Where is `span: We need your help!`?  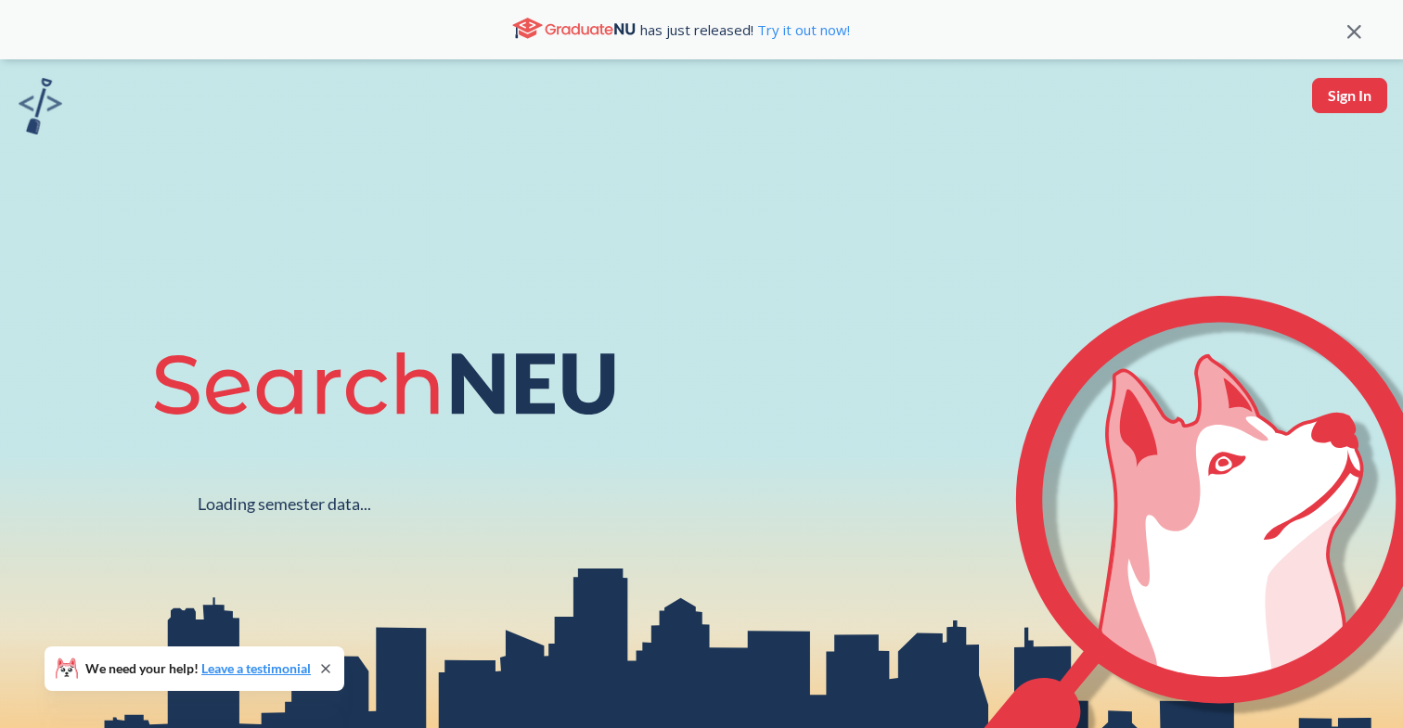 span: We need your help! is located at coordinates (198, 669).